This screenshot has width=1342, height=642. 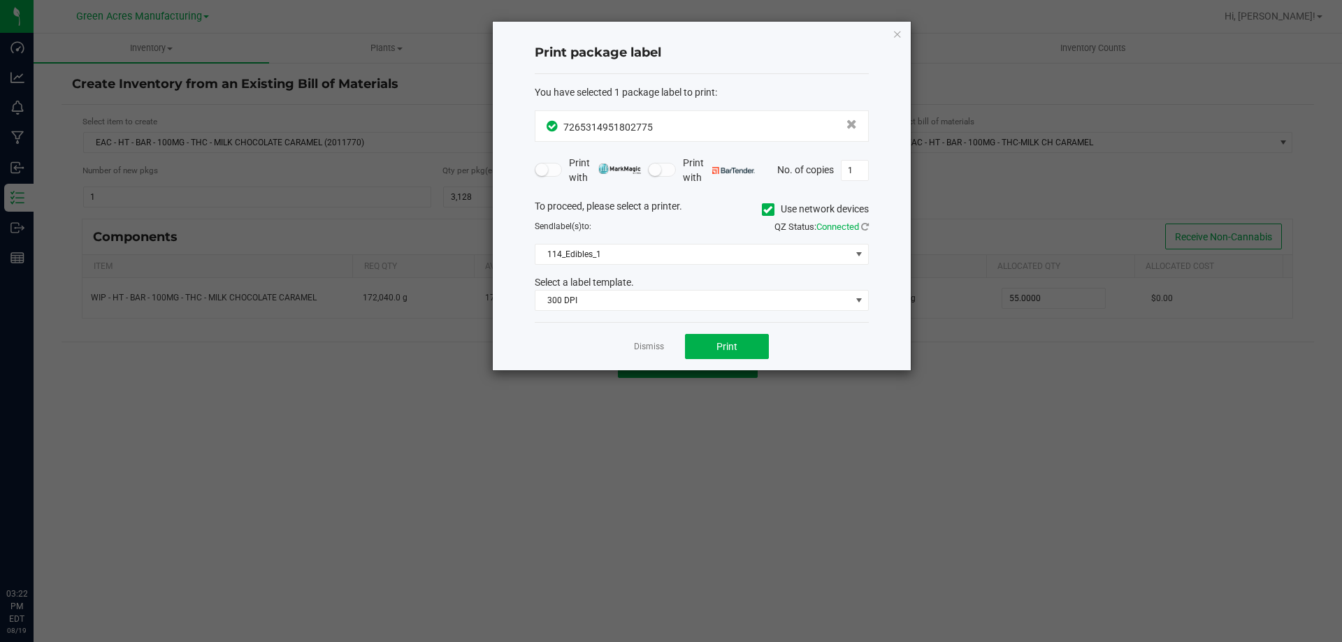 I want to click on a: Dismiss, so click(x=649, y=347).